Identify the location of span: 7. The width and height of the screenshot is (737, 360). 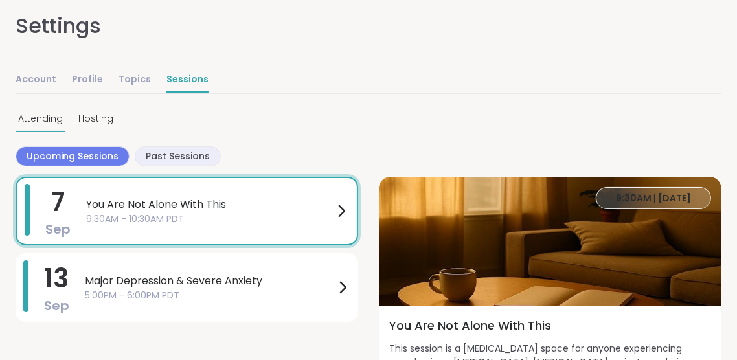
(58, 202).